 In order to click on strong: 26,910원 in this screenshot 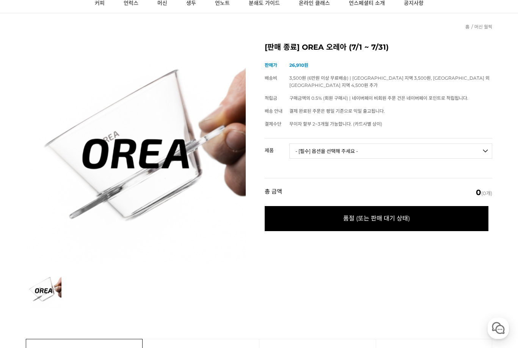, I will do `click(299, 65)`.